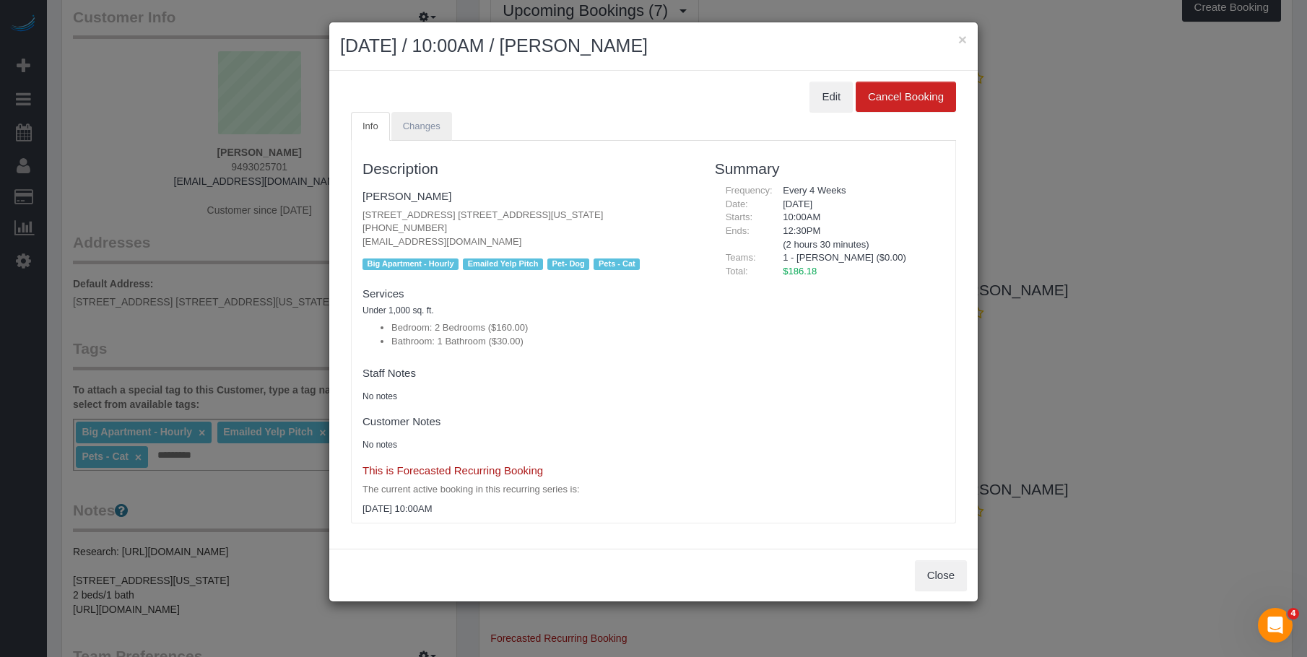 This screenshot has width=1307, height=657. I want to click on a: Info, so click(370, 126).